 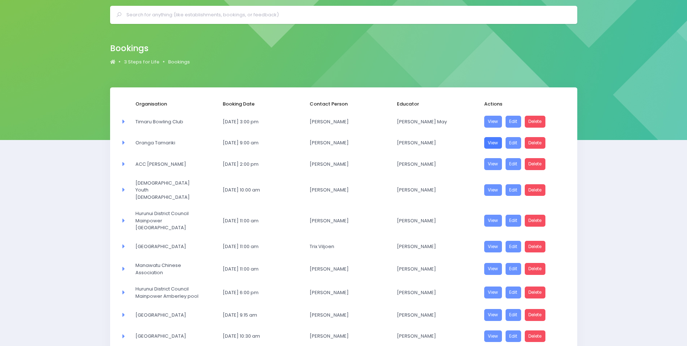 What do you see at coordinates (349, 246) in the screenshot?
I see `td: Trix Viljoen` at bounding box center [349, 246].